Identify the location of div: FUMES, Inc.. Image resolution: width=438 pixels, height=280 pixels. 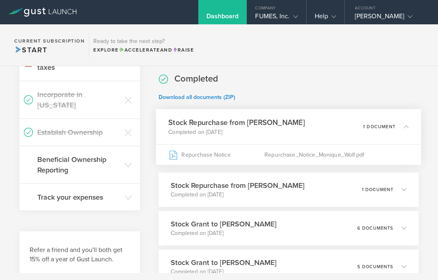
(276, 18).